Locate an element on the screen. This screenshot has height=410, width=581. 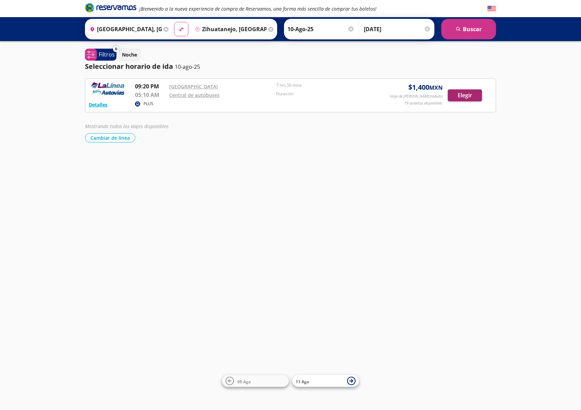
p: 7 hrs 50 mins is located at coordinates (328, 85).